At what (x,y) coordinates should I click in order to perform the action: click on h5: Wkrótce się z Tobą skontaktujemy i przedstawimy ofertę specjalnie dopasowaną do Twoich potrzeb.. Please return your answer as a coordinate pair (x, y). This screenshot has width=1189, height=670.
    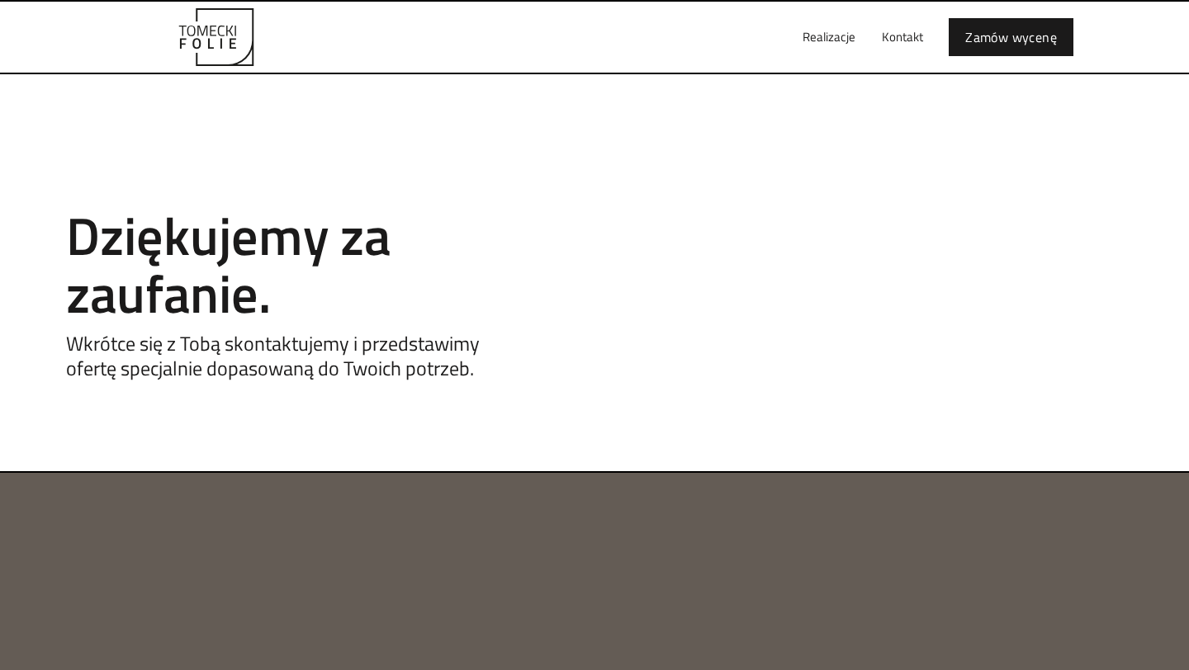
    Looking at the image, I should click on (297, 356).